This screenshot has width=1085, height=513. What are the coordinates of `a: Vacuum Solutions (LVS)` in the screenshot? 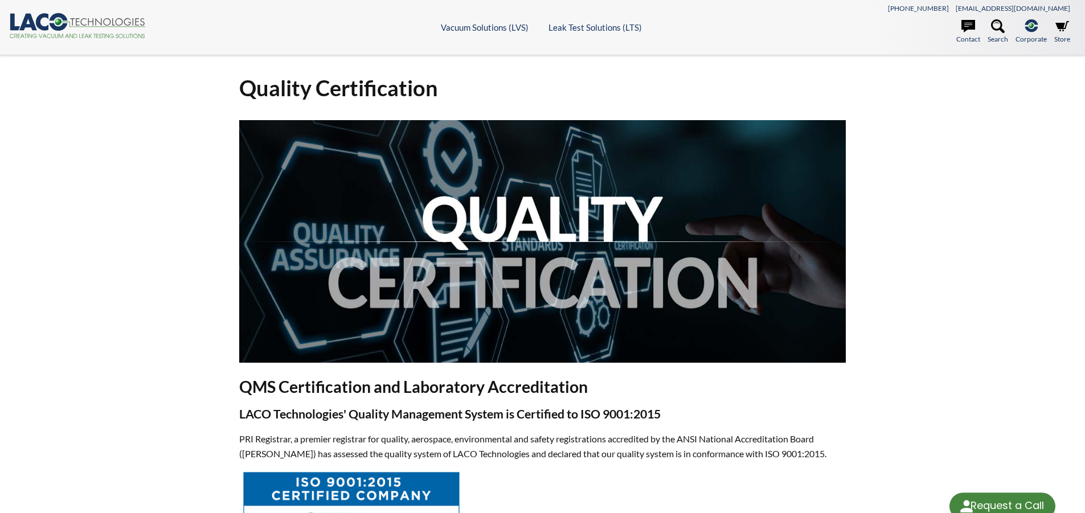 It's located at (485, 27).